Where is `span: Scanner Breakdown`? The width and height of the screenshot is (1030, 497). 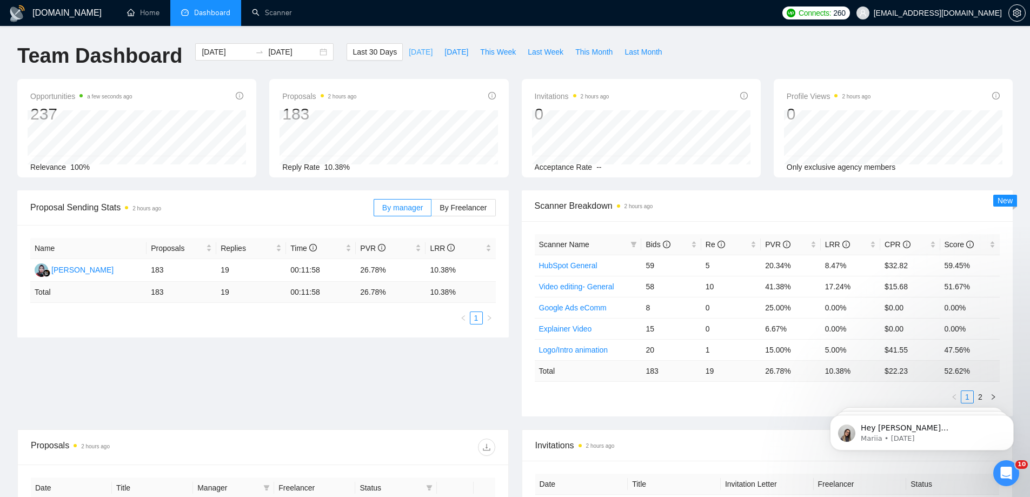 span: Scanner Breakdown is located at coordinates (767, 205).